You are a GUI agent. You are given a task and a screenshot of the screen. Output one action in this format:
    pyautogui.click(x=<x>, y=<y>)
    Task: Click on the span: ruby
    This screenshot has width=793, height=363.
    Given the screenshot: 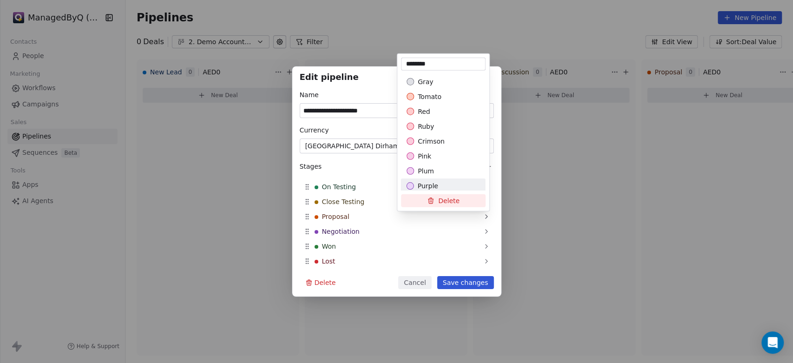 What is the action you would take?
    pyautogui.click(x=426, y=126)
    